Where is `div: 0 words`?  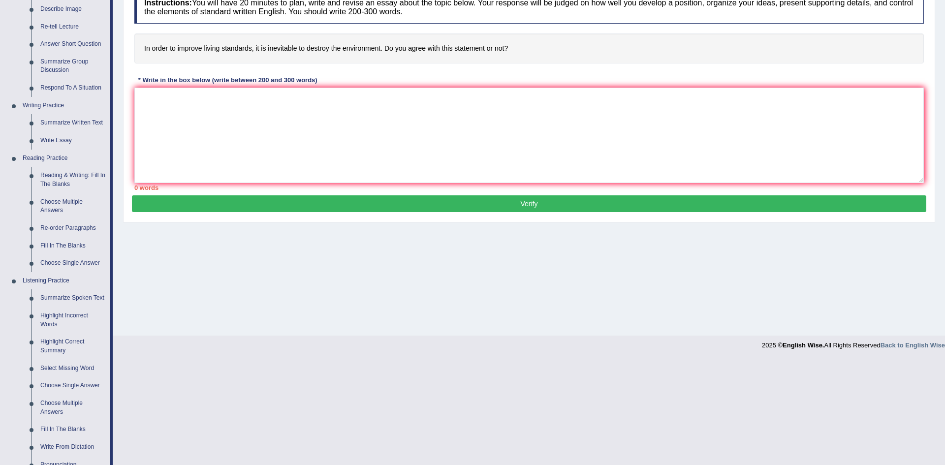
div: 0 words is located at coordinates (529, 188).